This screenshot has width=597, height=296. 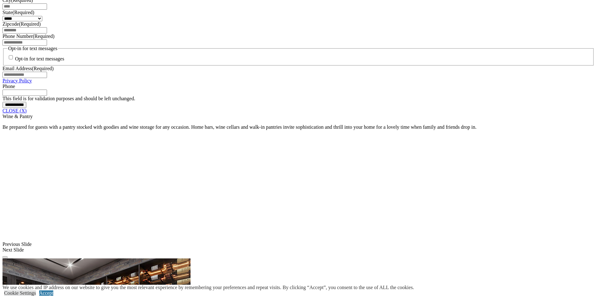 What do you see at coordinates (9, 86) in the screenshot?
I see `label: Phone` at bounding box center [9, 86].